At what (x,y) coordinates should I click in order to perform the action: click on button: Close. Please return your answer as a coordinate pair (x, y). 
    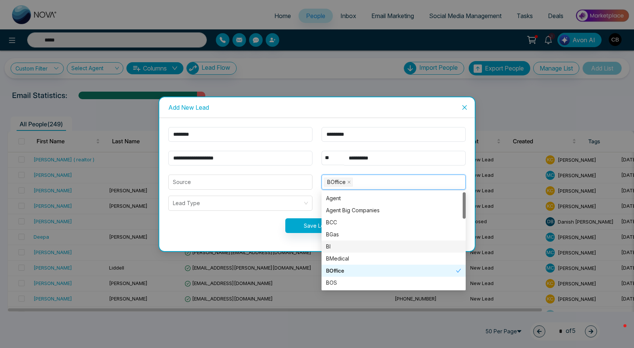
    Looking at the image, I should click on (464, 108).